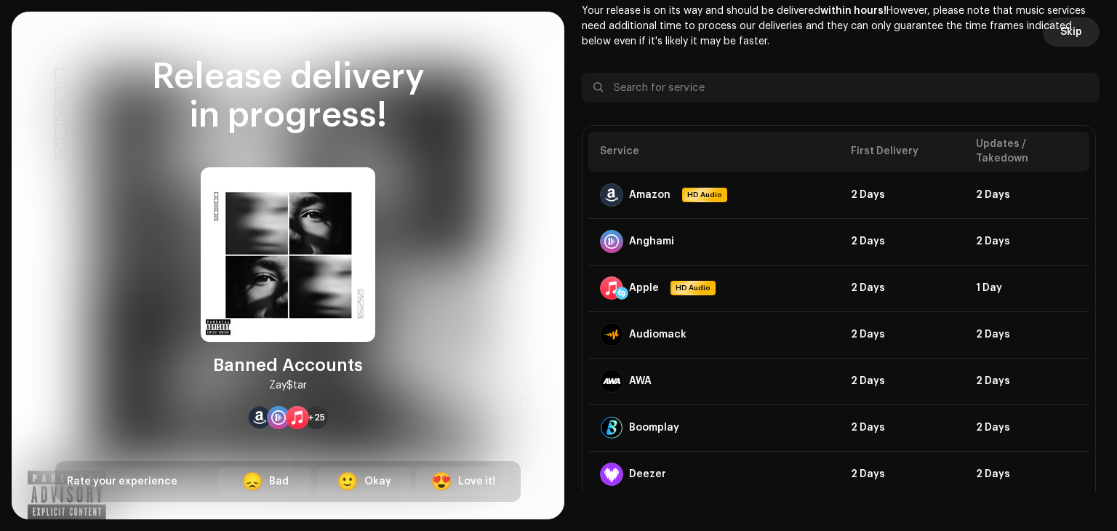 This screenshot has height=531, width=1117. Describe the element at coordinates (279, 482) in the screenshot. I see `div: Bad` at that location.